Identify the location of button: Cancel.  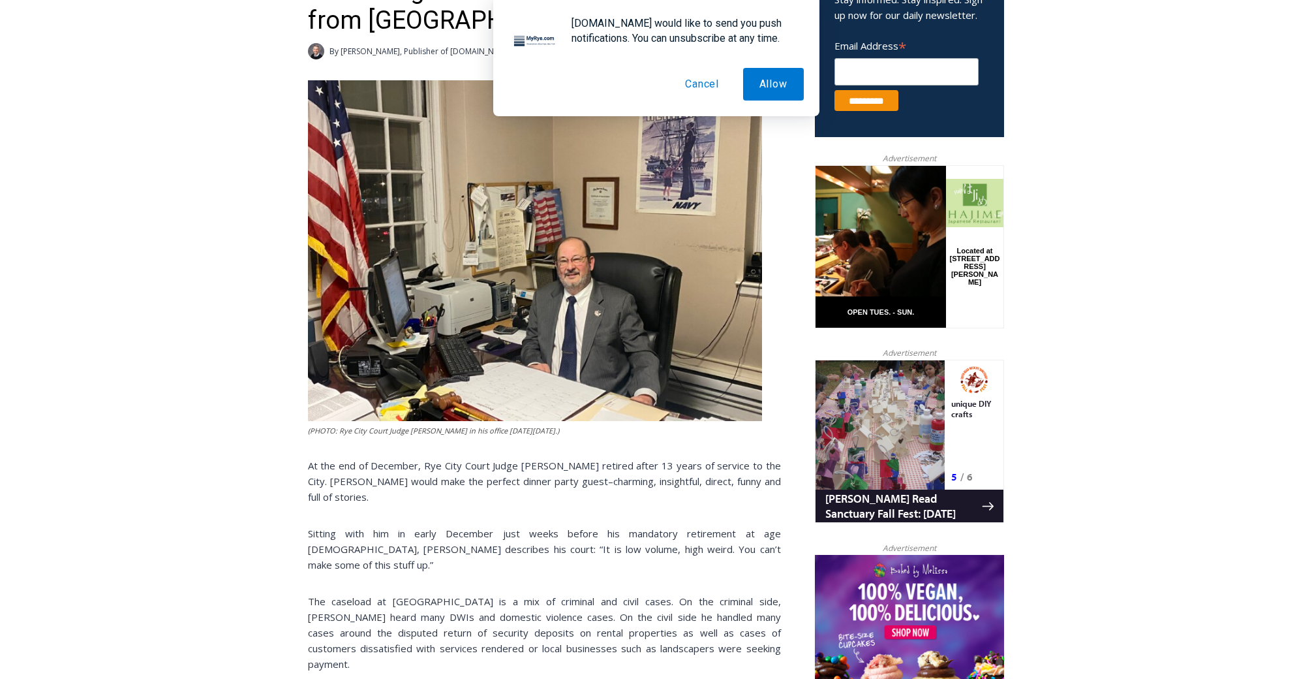
(702, 84).